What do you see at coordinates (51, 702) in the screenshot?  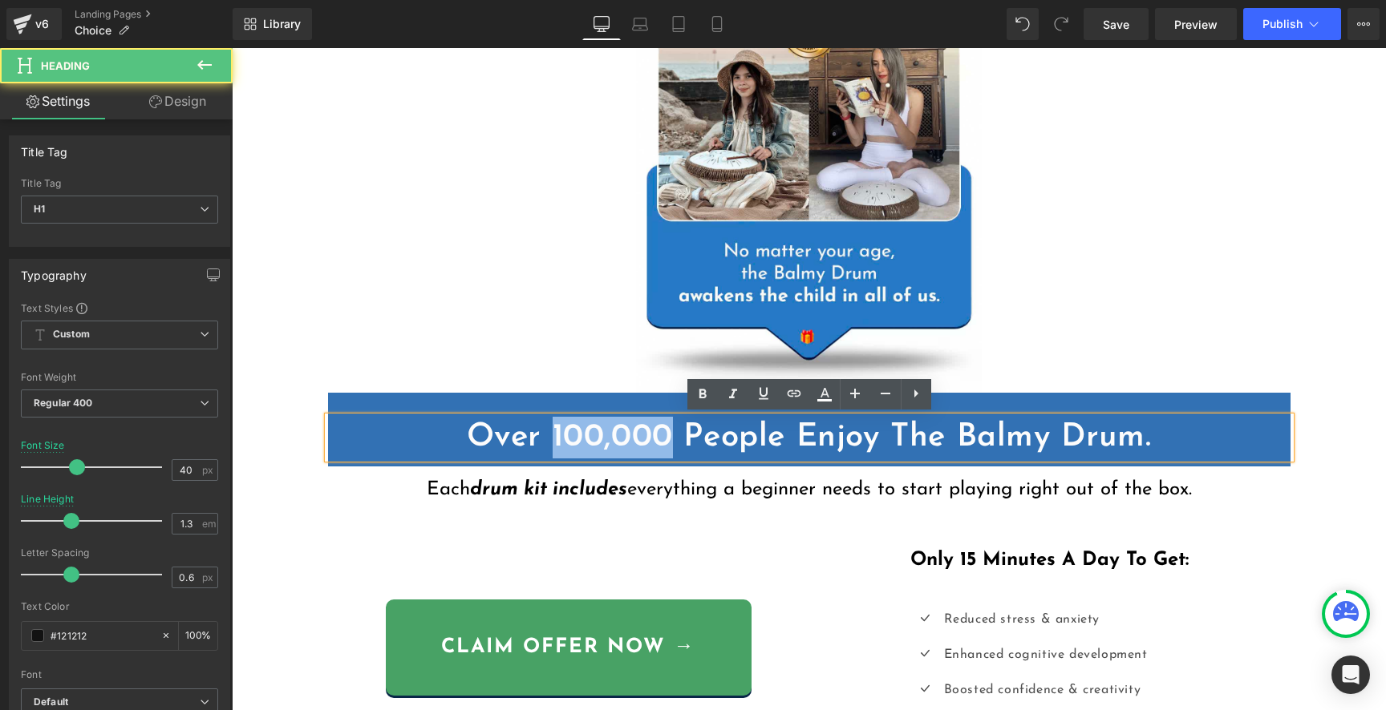 I see `i: Default` at bounding box center [51, 702].